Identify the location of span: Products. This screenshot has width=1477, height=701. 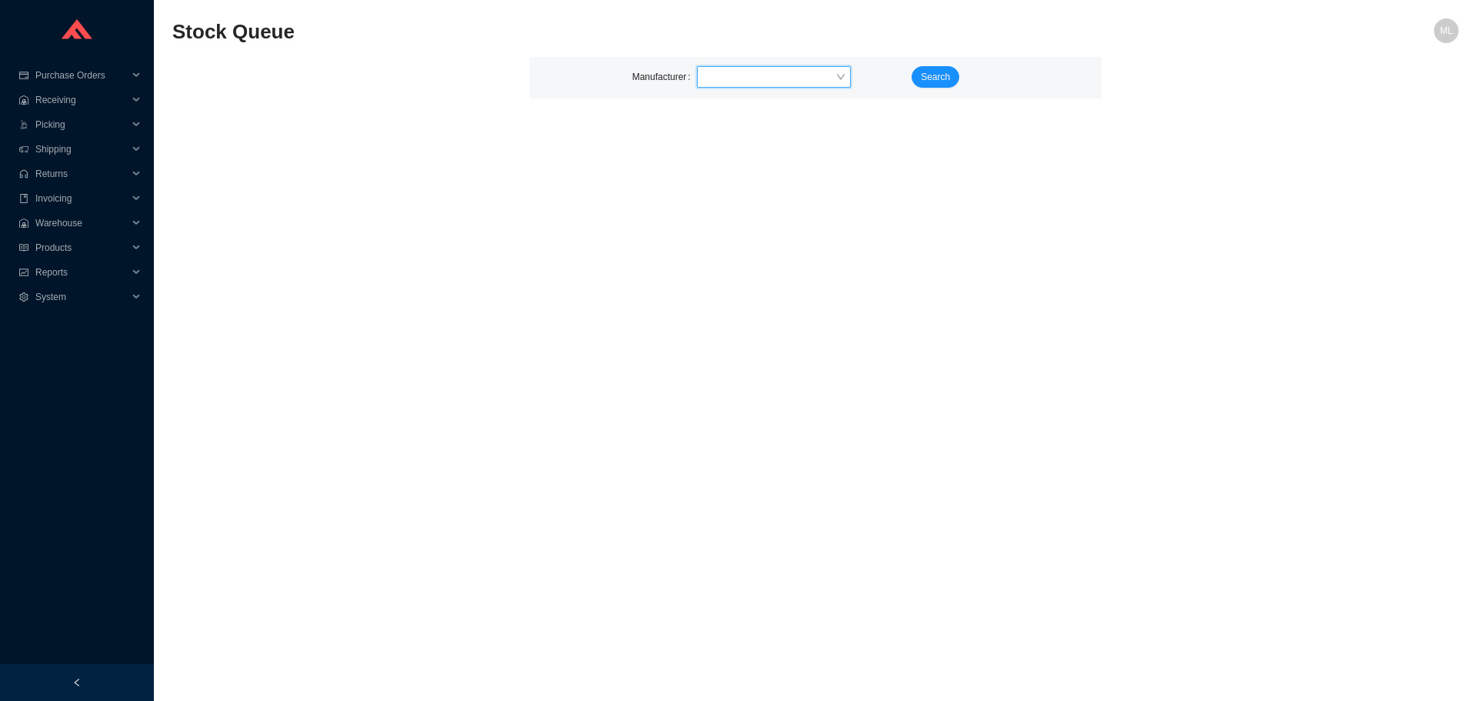
(82, 248).